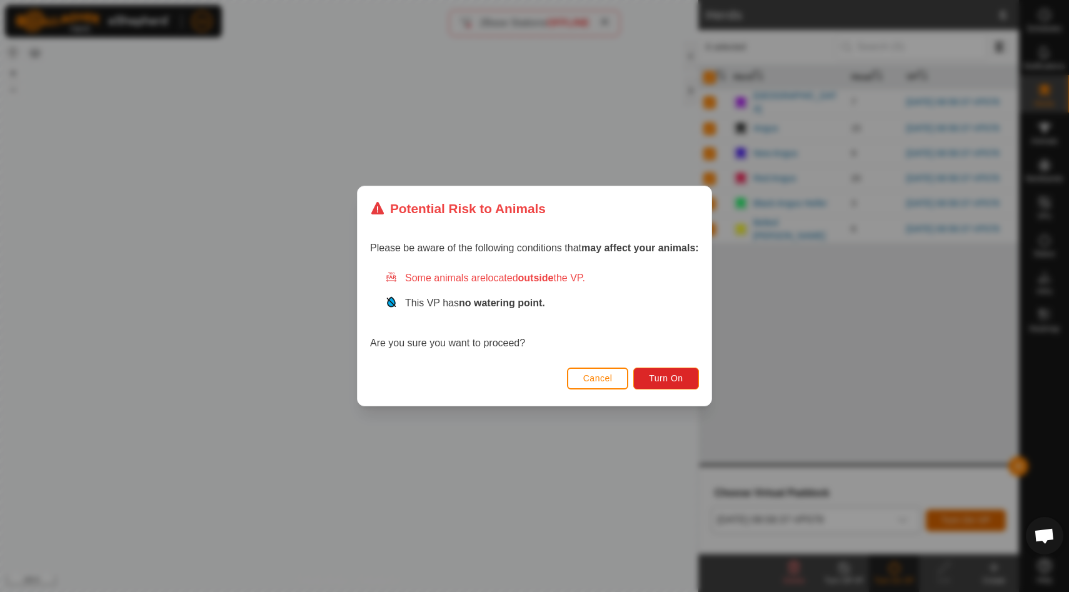 The image size is (1069, 592). I want to click on button: Cancel, so click(597, 378).